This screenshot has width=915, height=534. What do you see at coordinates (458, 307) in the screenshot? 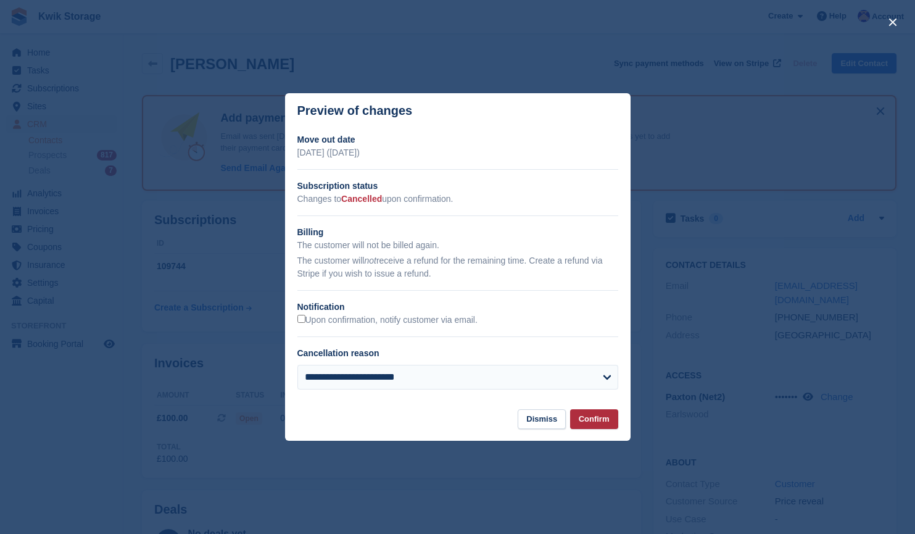
I see `h2: Notification` at bounding box center [458, 307].